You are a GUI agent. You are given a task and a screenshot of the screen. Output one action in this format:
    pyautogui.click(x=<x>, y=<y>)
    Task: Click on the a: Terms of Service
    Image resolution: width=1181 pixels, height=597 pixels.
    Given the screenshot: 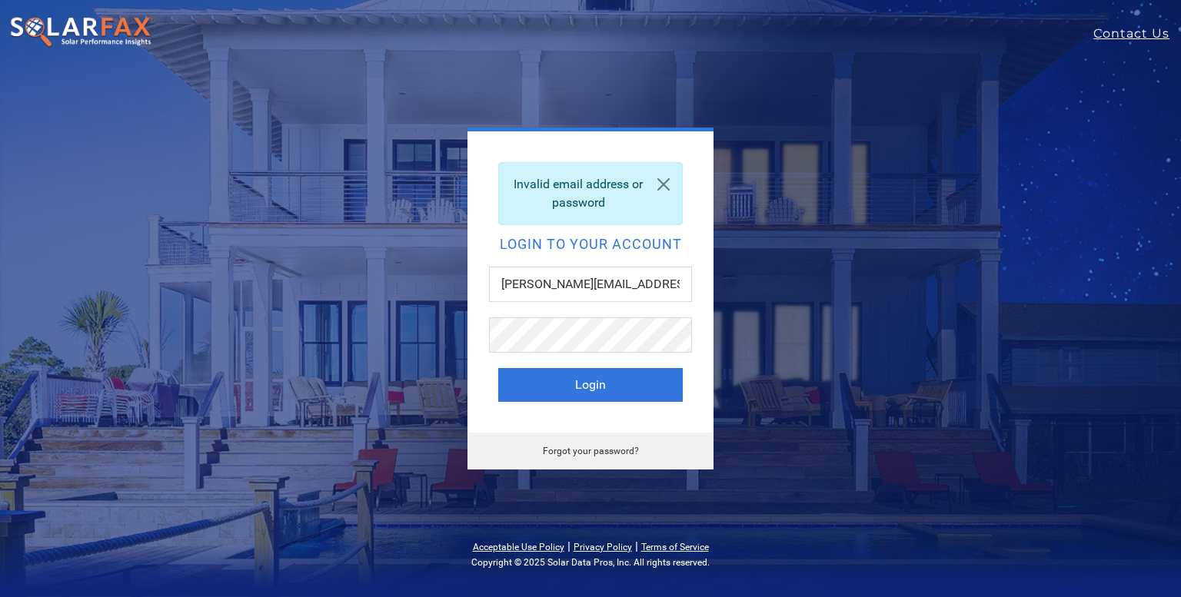 What is the action you would take?
    pyautogui.click(x=675, y=547)
    